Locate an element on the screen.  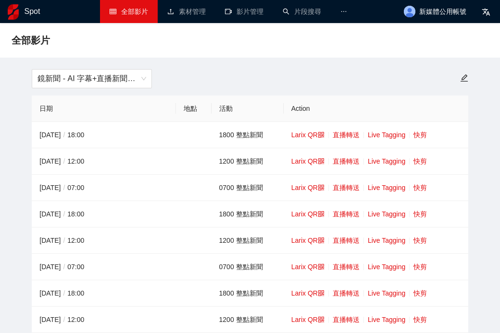
a: search片段搜尋 is located at coordinates (302, 12).